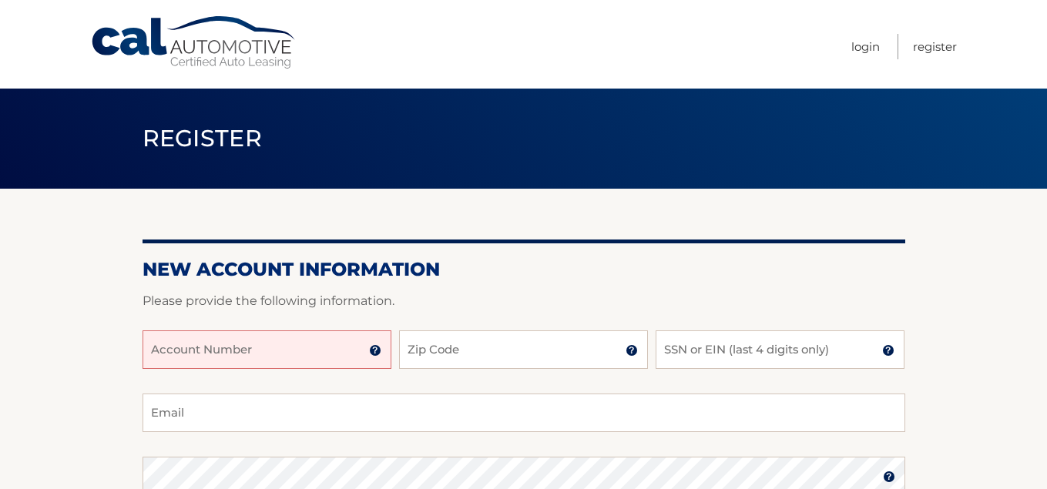  What do you see at coordinates (267, 350) in the screenshot?
I see `input: Account Number` at bounding box center [267, 350].